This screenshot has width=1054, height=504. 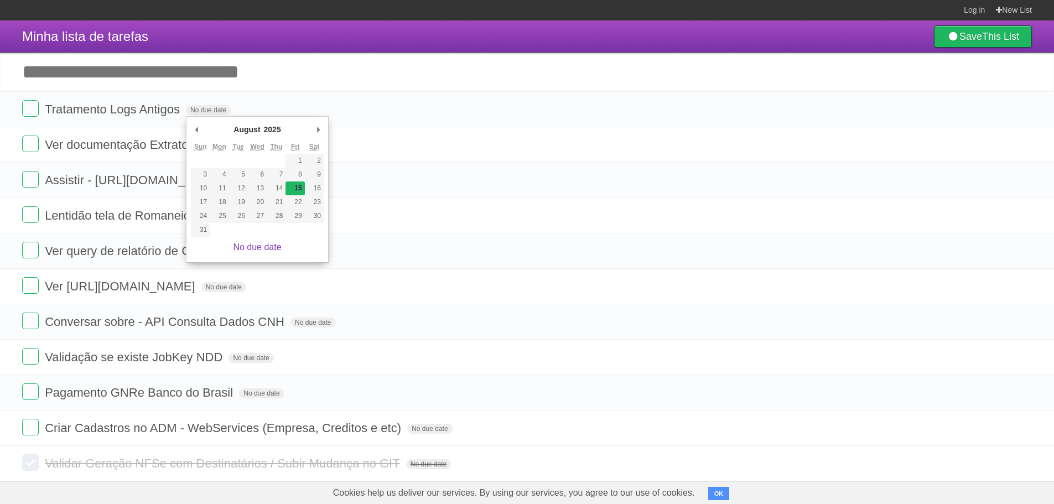 I want to click on span: Ver query de relatório de GNRe., so click(x=133, y=251).